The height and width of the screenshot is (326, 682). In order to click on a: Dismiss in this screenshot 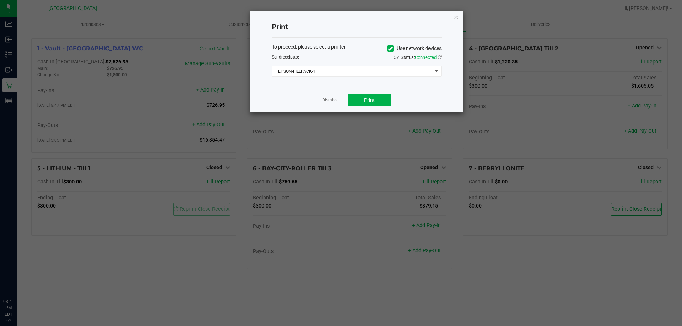, I will do `click(330, 100)`.